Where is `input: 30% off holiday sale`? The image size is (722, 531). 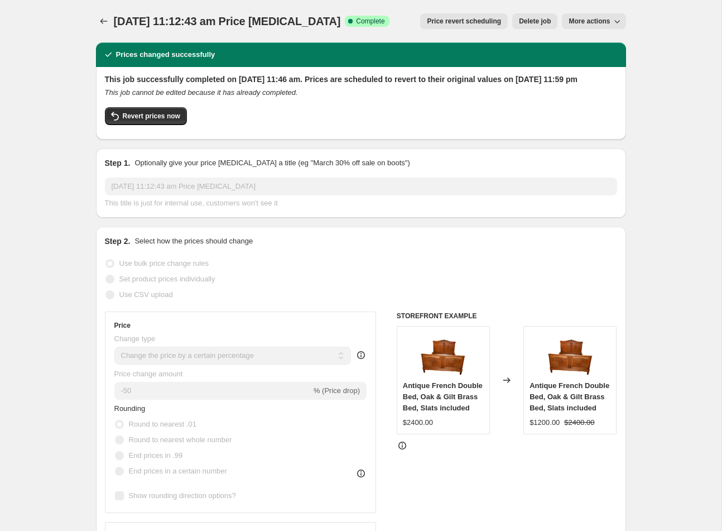
input: 30% off holiday sale is located at coordinates (361, 186).